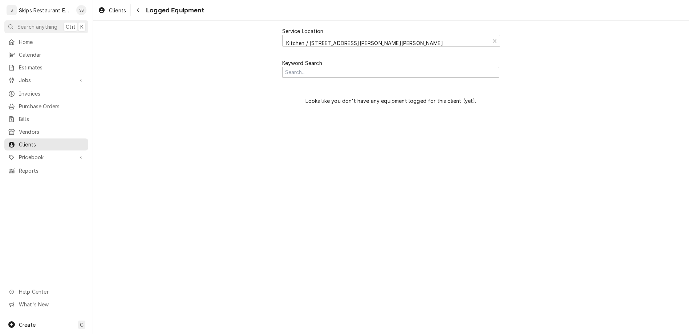 This screenshot has width=689, height=334. Describe the element at coordinates (391, 101) in the screenshot. I see `span: Looks like you don't have any equipment logged for this client (yet).` at that location.